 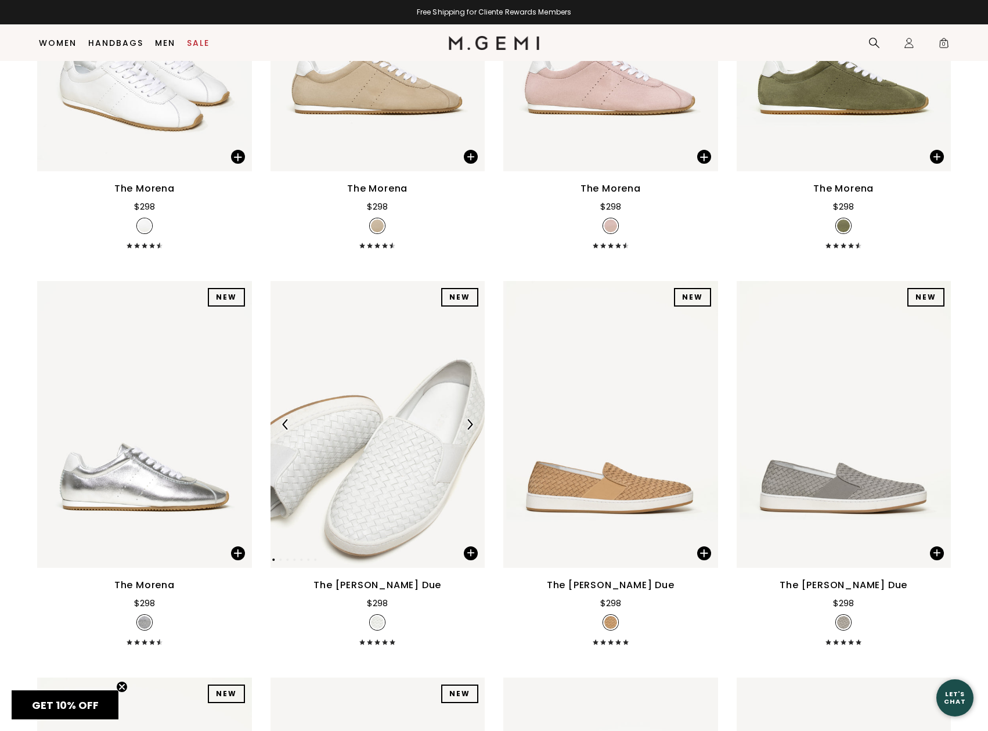 What do you see at coordinates (165, 43) in the screenshot?
I see `a: Men` at bounding box center [165, 43].